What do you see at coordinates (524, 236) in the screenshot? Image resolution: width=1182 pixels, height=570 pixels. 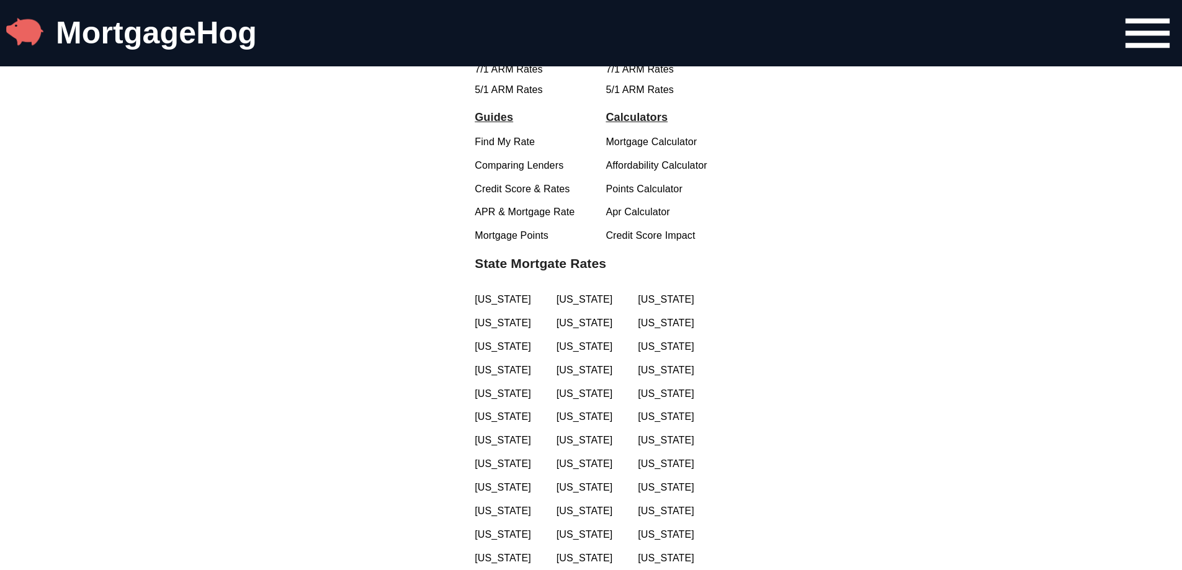 I see `a: Mortgage Points` at bounding box center [524, 236].